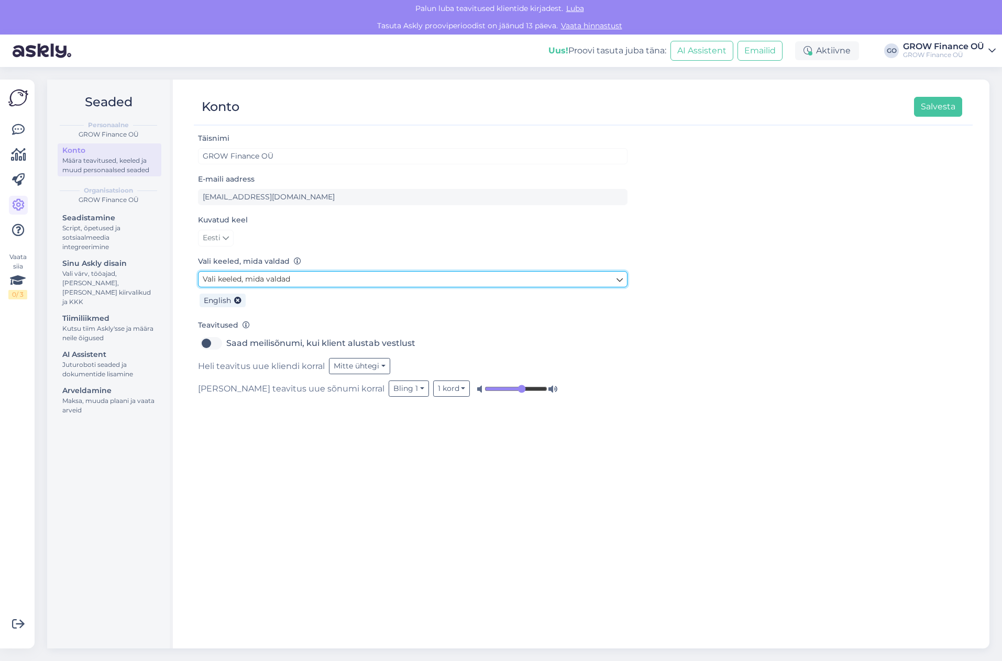  I want to click on div: Arveldamine, so click(109, 391).